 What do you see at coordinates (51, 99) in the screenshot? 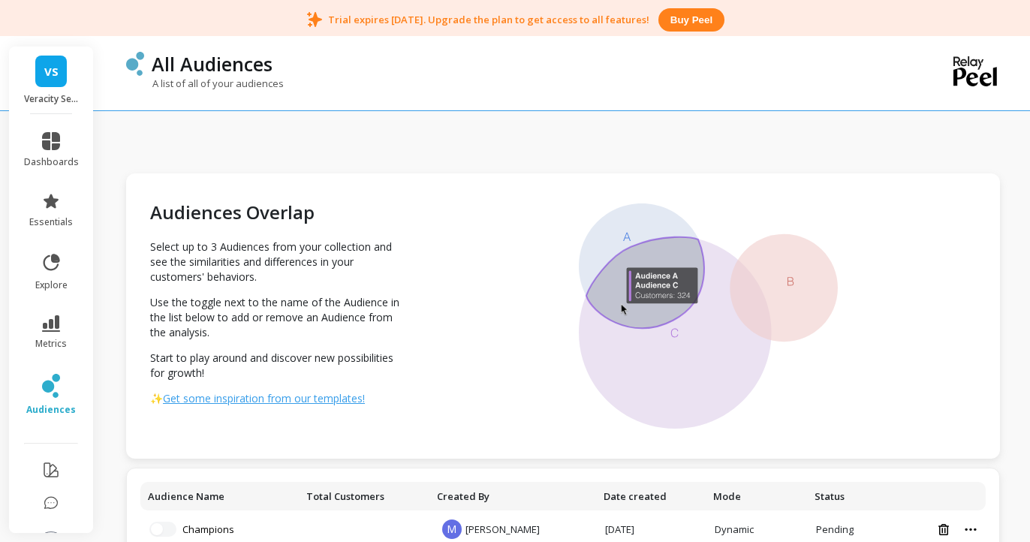
I see `p: Veracity Selfcare` at bounding box center [51, 99].